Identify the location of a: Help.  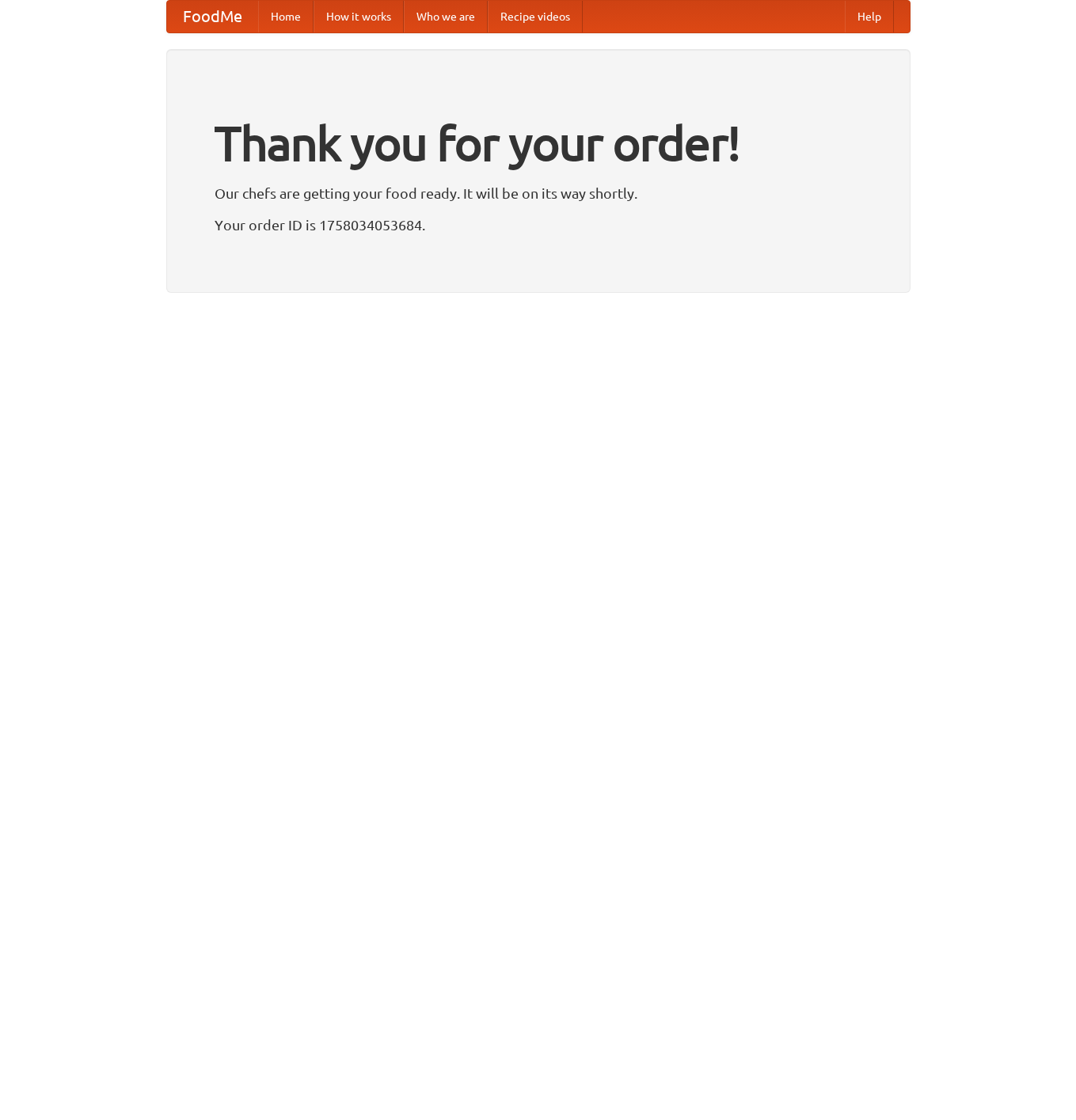
(870, 17).